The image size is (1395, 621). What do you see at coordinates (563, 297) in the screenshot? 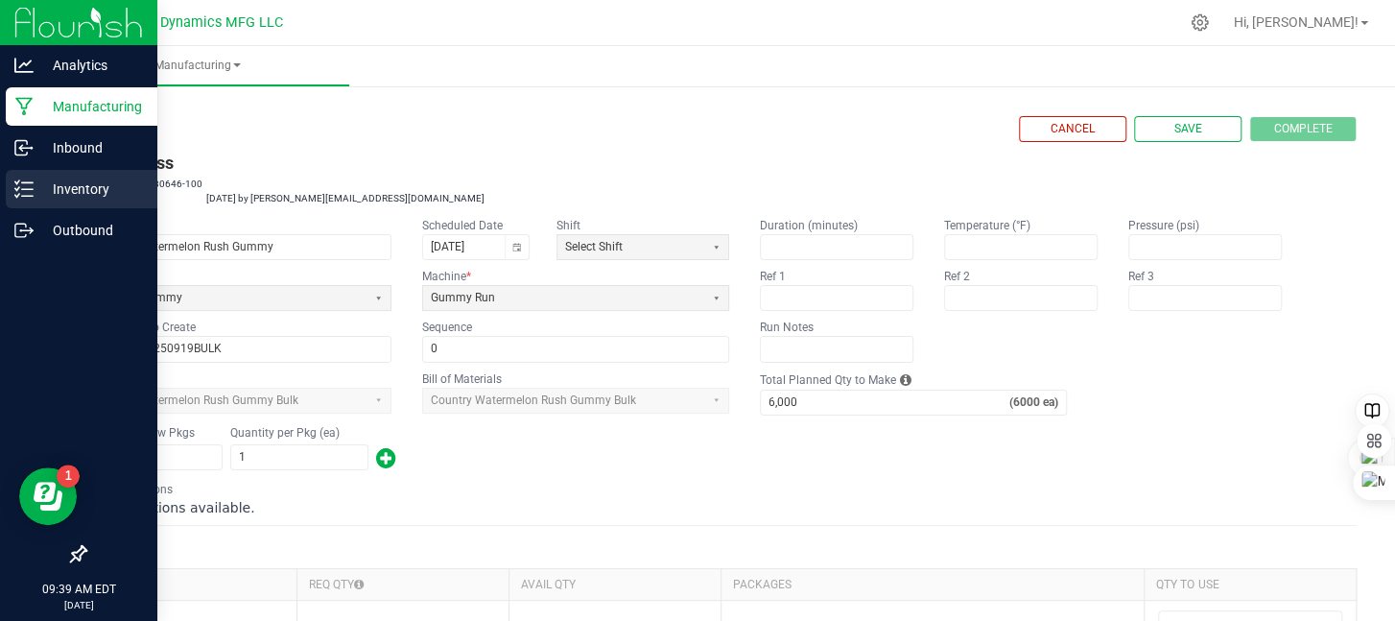
I see `span: Gummy Run` at bounding box center [563, 297].